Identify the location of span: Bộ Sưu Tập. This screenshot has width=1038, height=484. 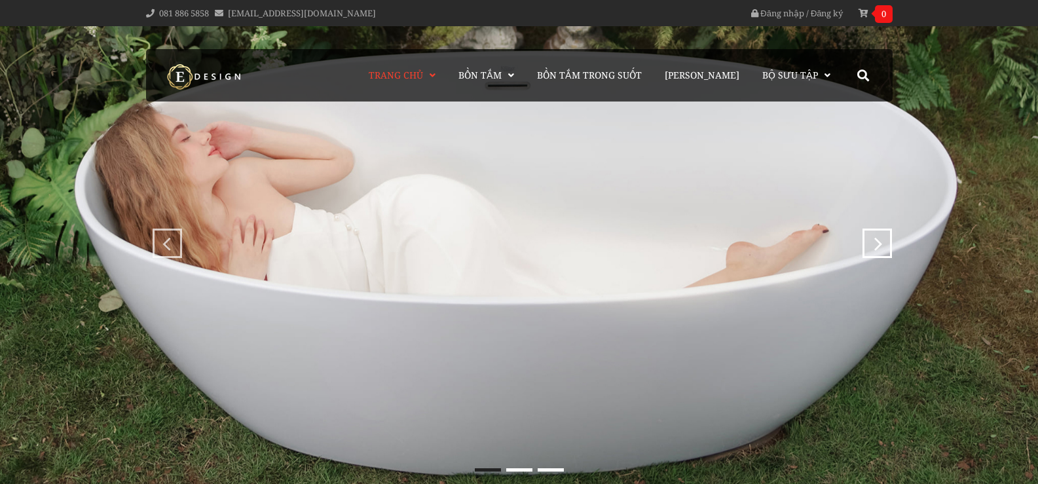
(790, 75).